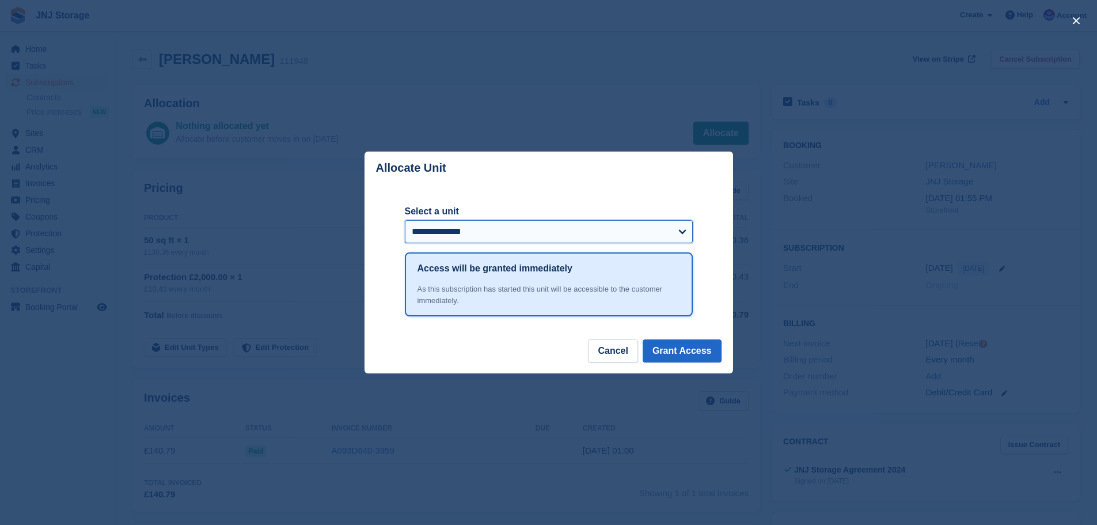 The width and height of the screenshot is (1097, 525). I want to click on button: Grant Access, so click(682, 351).